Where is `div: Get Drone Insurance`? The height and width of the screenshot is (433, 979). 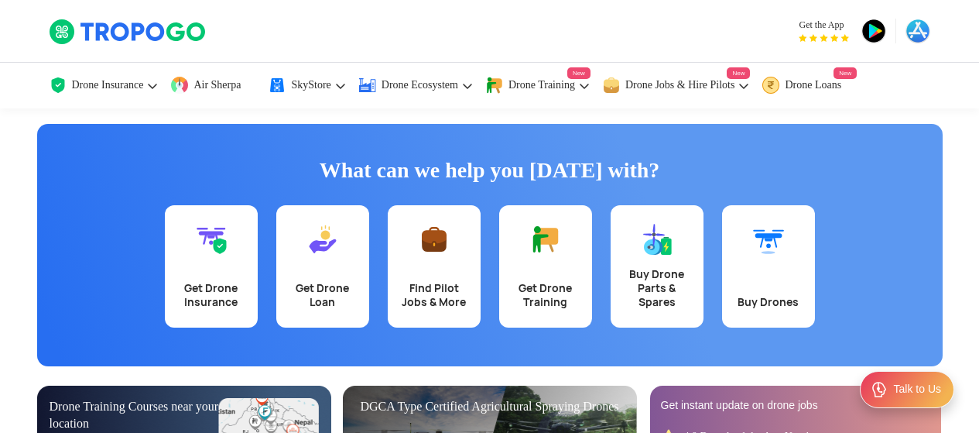
div: Get Drone Insurance is located at coordinates (211, 295).